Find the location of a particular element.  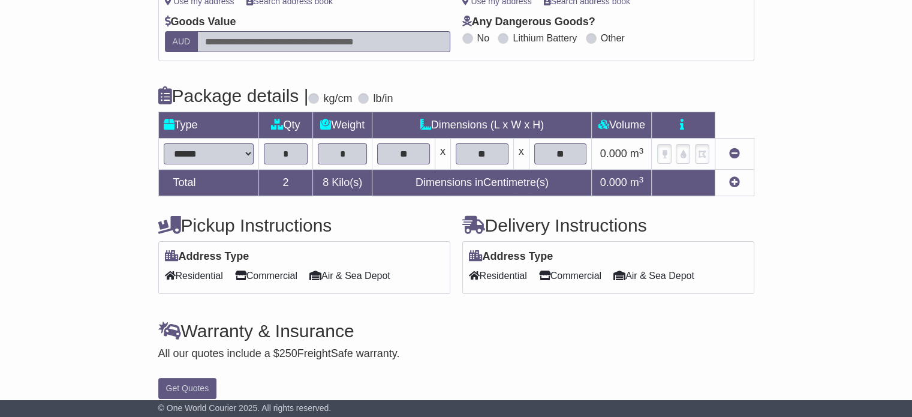

td: Kilo(s) is located at coordinates (342, 183).